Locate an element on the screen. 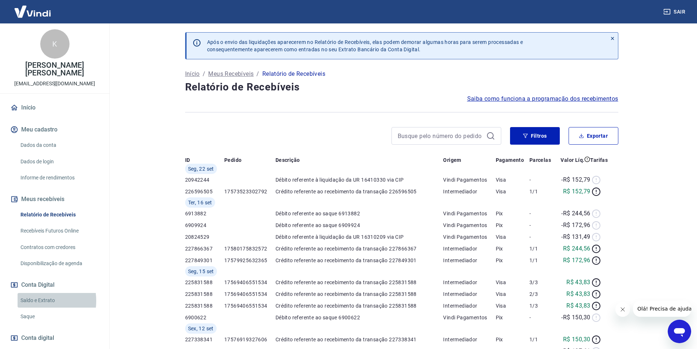 This screenshot has width=697, height=349. h4: Relatório de Recebíveis is located at coordinates (402, 87).